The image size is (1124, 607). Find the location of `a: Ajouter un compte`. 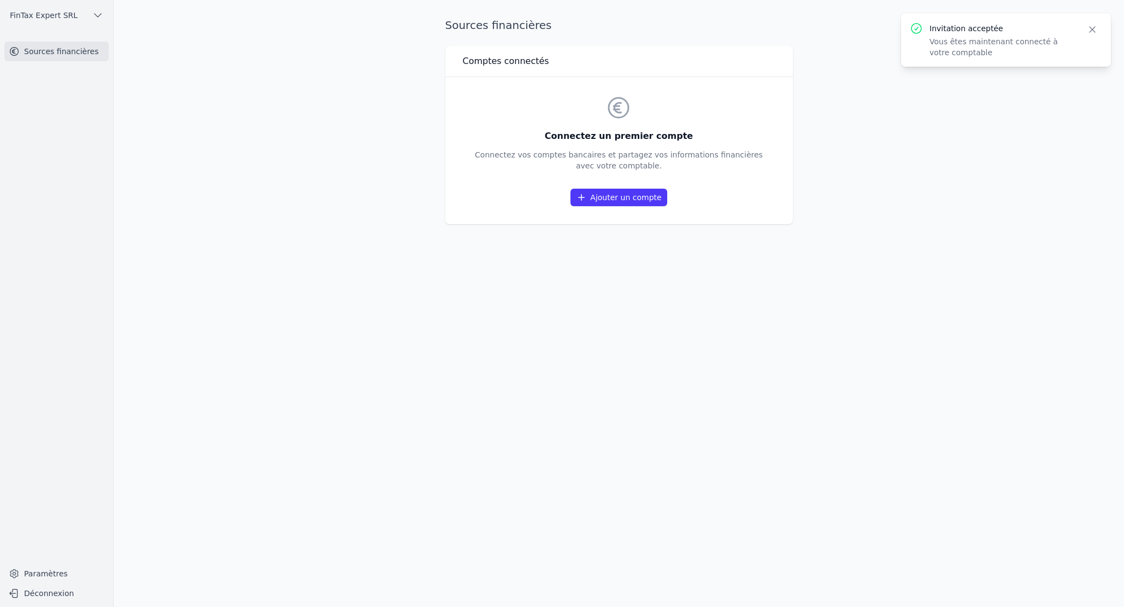

a: Ajouter un compte is located at coordinates (619, 197).